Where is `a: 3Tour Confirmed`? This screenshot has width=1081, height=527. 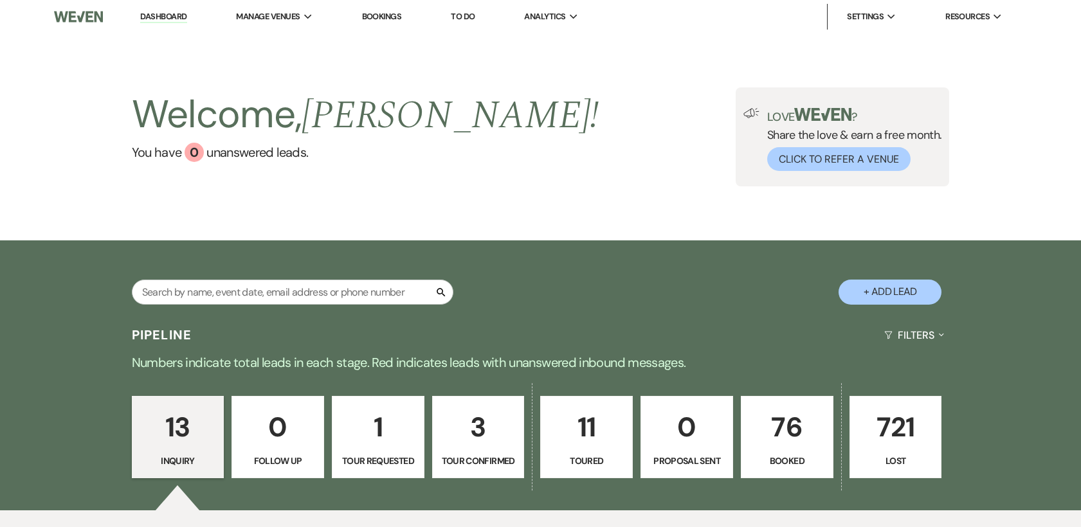 a: 3Tour Confirmed is located at coordinates (479, 437).